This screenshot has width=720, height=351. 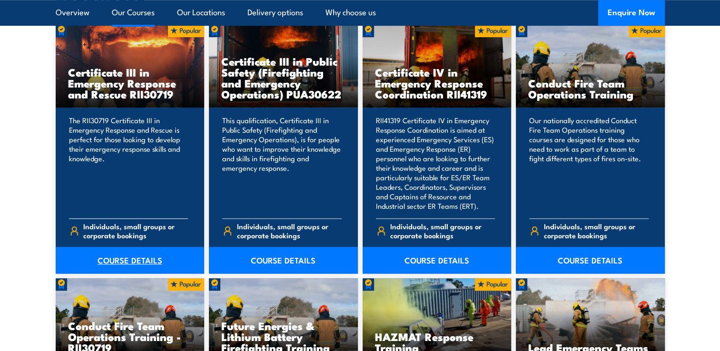 I want to click on h3: Conduct Fire Team Operations Training, so click(x=590, y=89).